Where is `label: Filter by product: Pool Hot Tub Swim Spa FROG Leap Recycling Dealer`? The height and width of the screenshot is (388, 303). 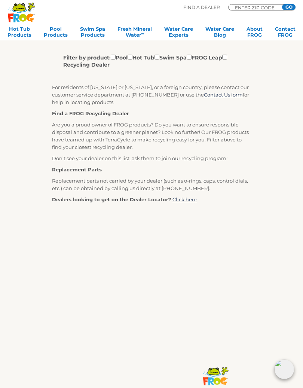
label: Filter by product: Pool Hot Tub Swim Spa FROG Leap Recycling Dealer is located at coordinates (148, 61).